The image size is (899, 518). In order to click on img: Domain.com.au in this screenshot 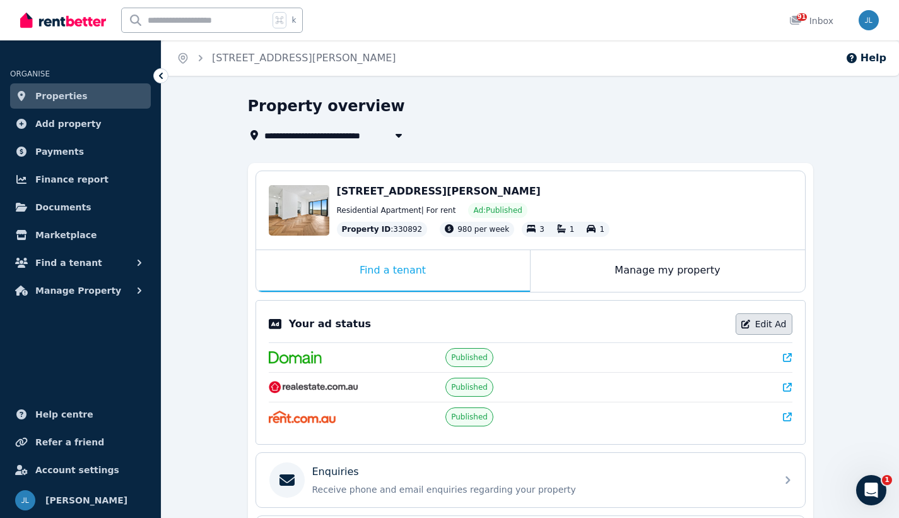, I will do `click(295, 357)`.